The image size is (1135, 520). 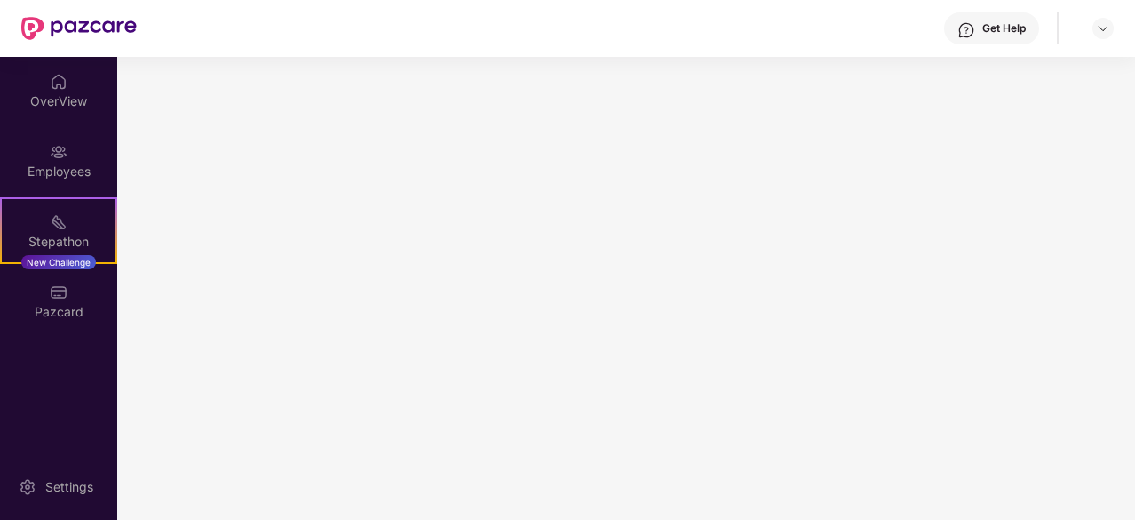 What do you see at coordinates (59, 82) in the screenshot?
I see `img: svg+xml;base64,PHN2ZyBpZD0iSG9tZSIgeG1sbnM9Imh0dHA6Ly93d3cudzMub3JnLzIwMDAvc3ZnIiB3aWR0aD0iMjAiIG...` at bounding box center [59, 82].